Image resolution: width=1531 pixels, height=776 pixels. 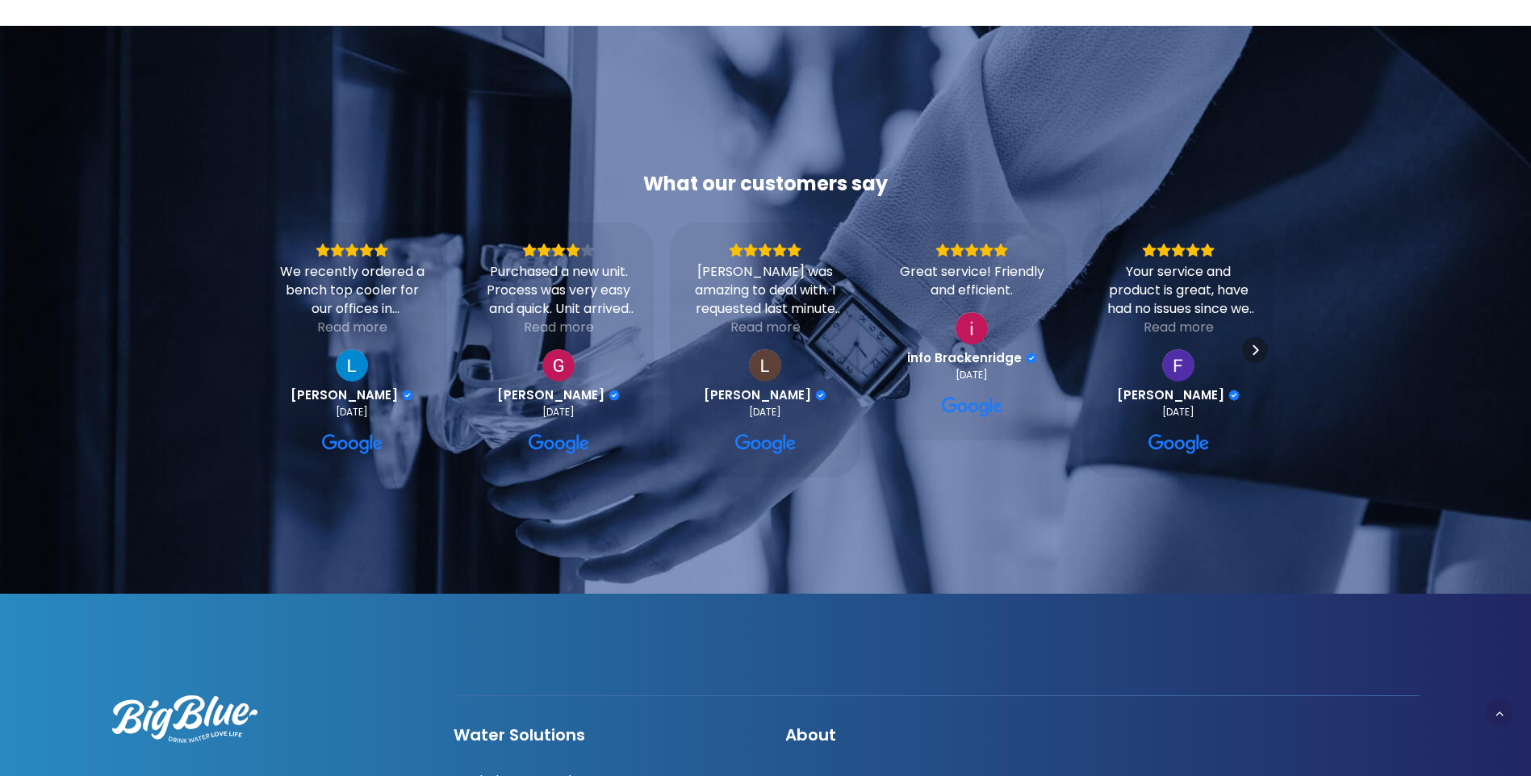 What do you see at coordinates (972, 281) in the screenshot?
I see `div: Great service! Friendly and efficient.` at bounding box center [972, 281].